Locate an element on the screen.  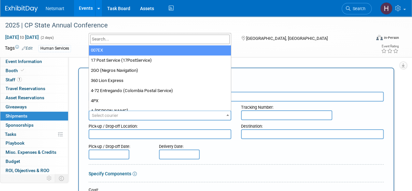
li: 360 Lion Express is located at coordinates (160, 80).